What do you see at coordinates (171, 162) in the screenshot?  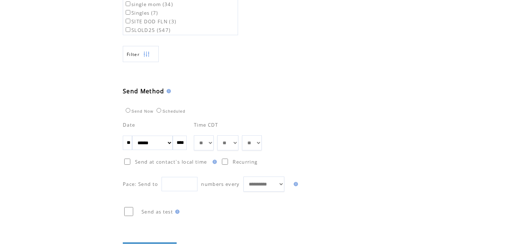 I see `span: Send at contact`s local time` at bounding box center [171, 162].